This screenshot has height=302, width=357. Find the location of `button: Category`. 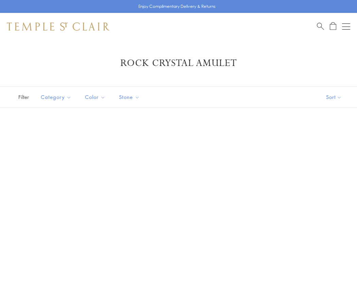

button: Category is located at coordinates (56, 97).